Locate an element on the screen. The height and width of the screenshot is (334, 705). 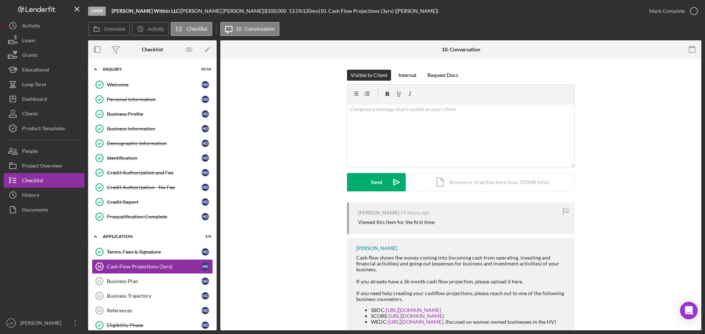
div: Welcome is located at coordinates (154, 85).